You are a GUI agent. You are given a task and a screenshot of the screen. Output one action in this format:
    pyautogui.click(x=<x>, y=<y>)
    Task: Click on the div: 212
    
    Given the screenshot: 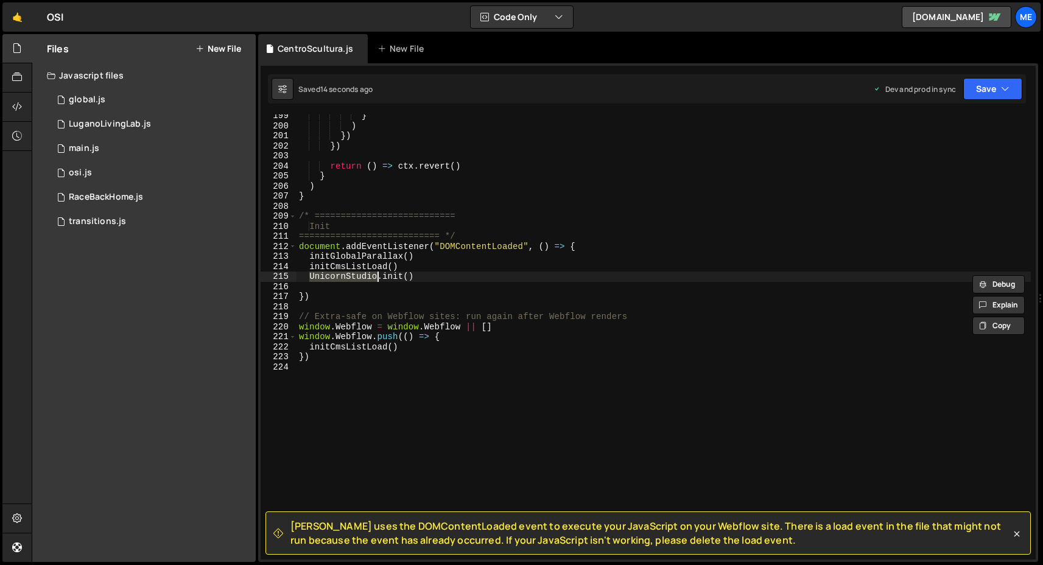 What is the action you would take?
    pyautogui.click(x=278, y=247)
    